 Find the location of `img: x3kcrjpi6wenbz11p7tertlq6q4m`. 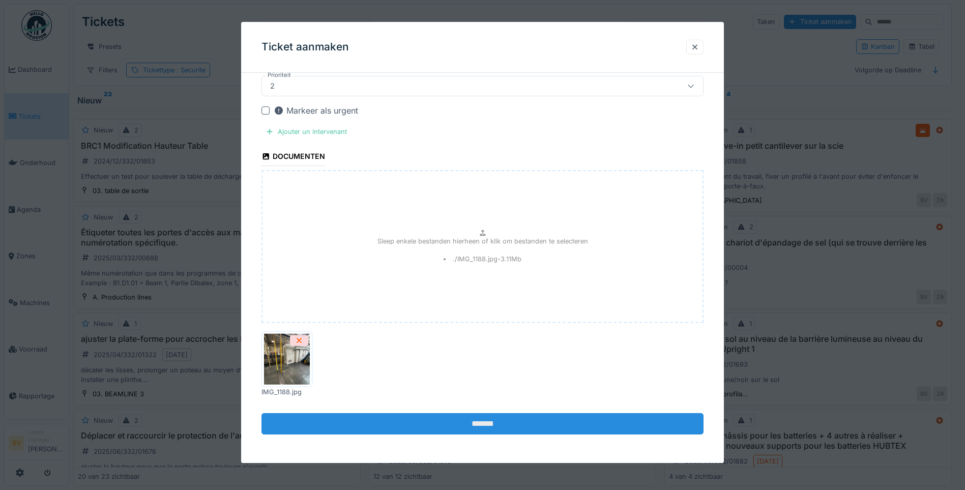

img: x3kcrjpi6wenbz11p7tertlq6q4m is located at coordinates (287, 359).